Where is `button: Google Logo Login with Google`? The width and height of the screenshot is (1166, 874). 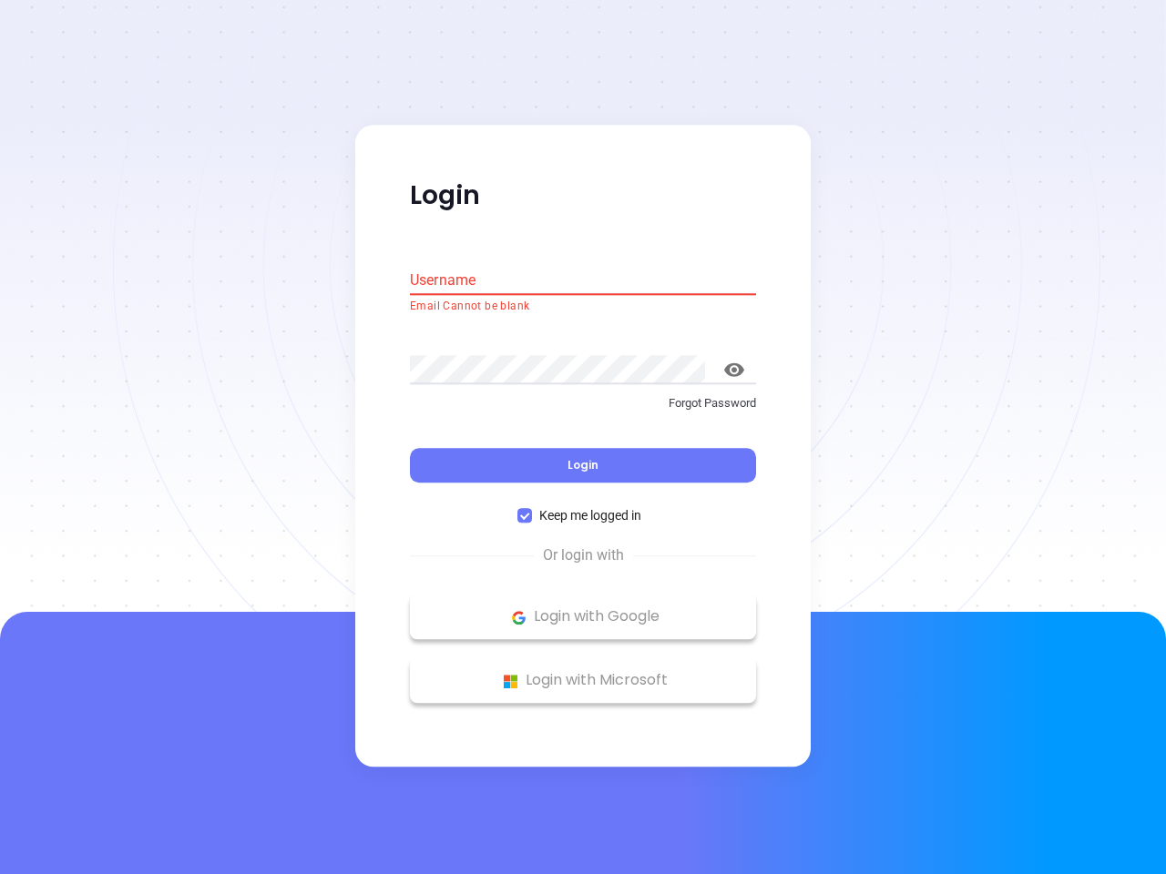 button: Google Logo Login with Google is located at coordinates (583, 617).